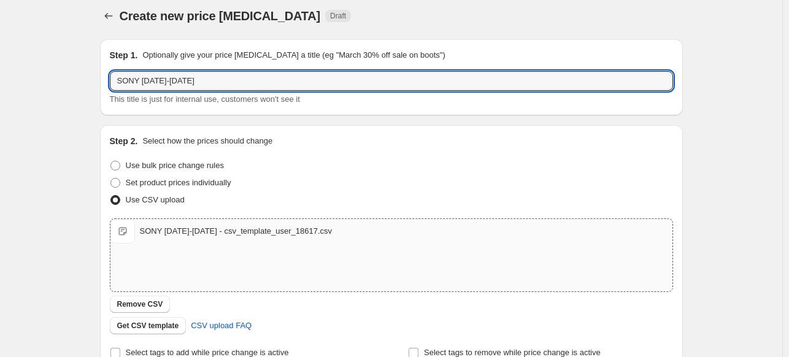 The height and width of the screenshot is (357, 789). I want to click on span: Set product prices individually, so click(179, 182).